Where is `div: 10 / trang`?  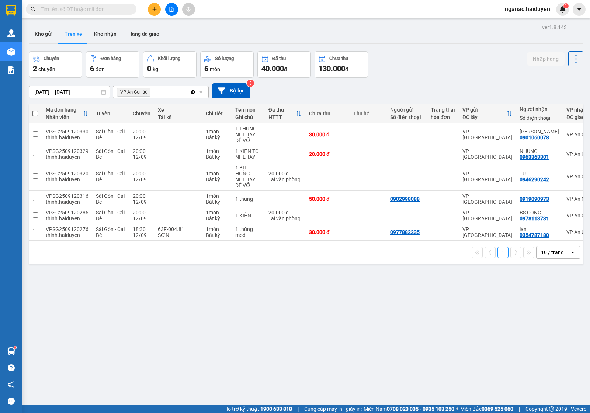 div: 10 / trang is located at coordinates (552, 253).